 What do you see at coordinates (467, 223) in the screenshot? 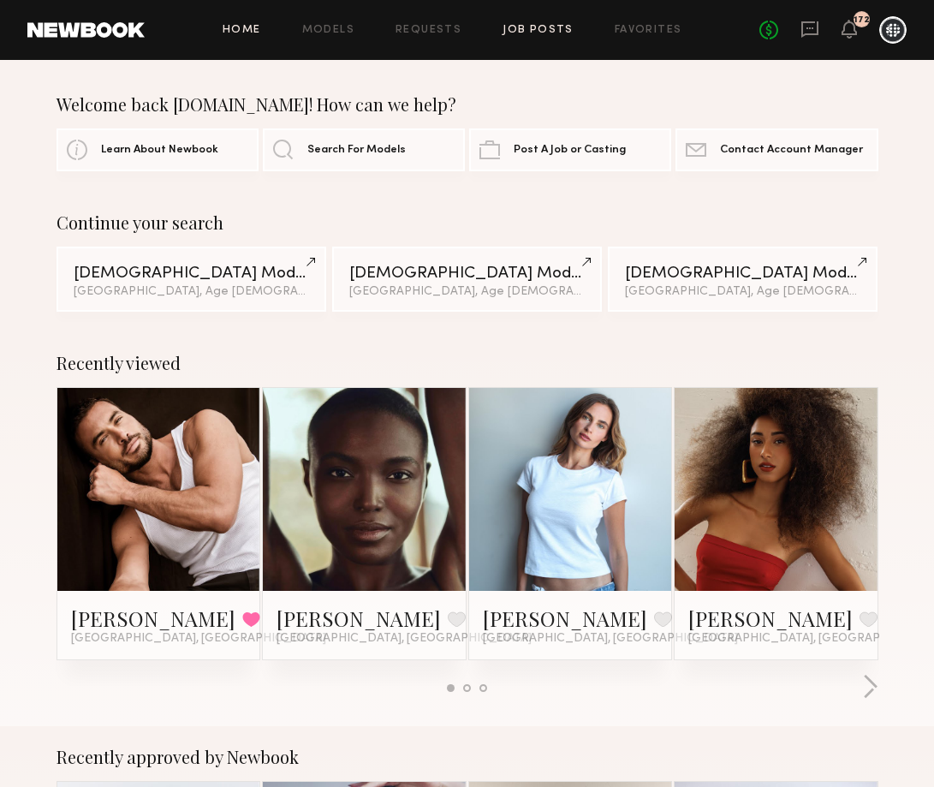
I see `div: Continue your search` at bounding box center [467, 223].